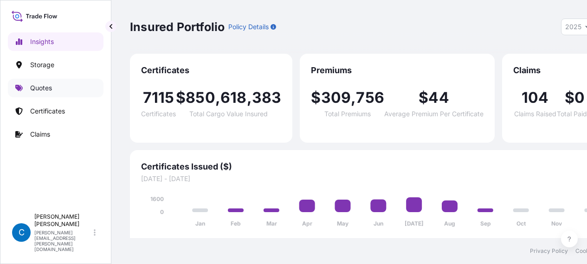  Describe the element at coordinates (521, 223) in the screenshot. I see `tspan: Oct` at that location.